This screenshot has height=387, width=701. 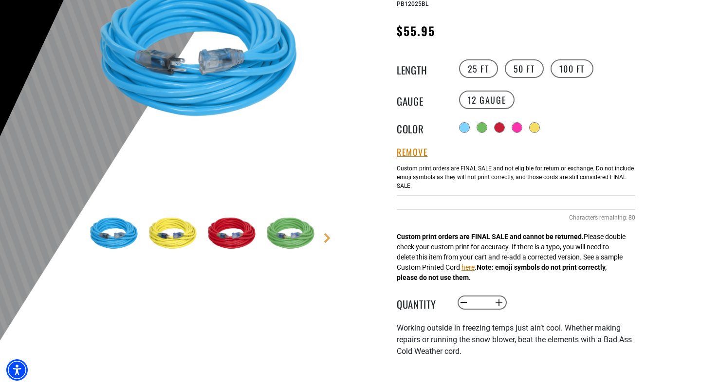 I want to click on strong: Note: emoji symbols do not print correctly, please do not use them., so click(x=501, y=272).